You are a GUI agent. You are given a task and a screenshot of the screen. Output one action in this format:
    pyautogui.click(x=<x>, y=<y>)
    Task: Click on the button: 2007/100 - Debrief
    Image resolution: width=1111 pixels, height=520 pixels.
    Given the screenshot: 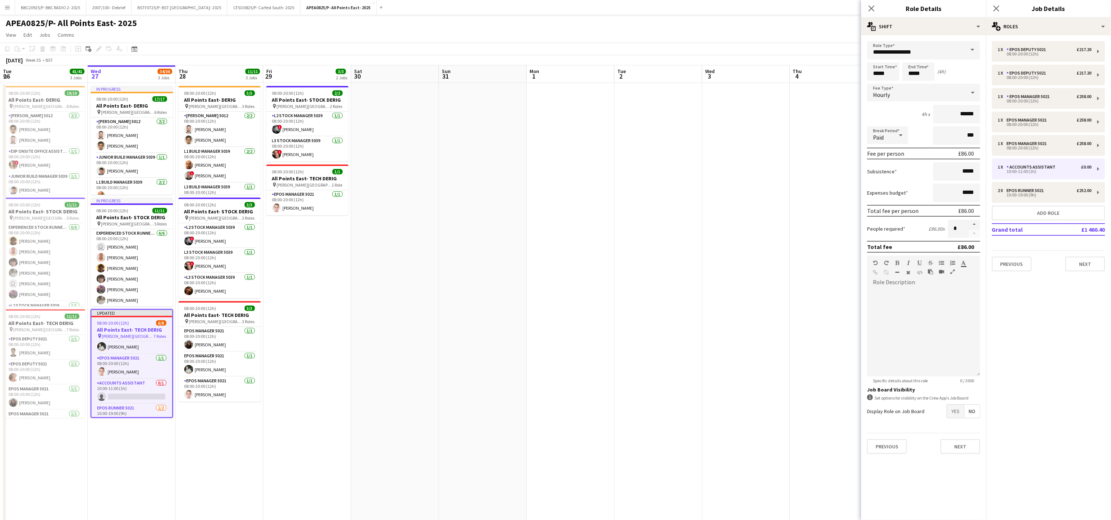 What is the action you would take?
    pyautogui.click(x=109, y=7)
    